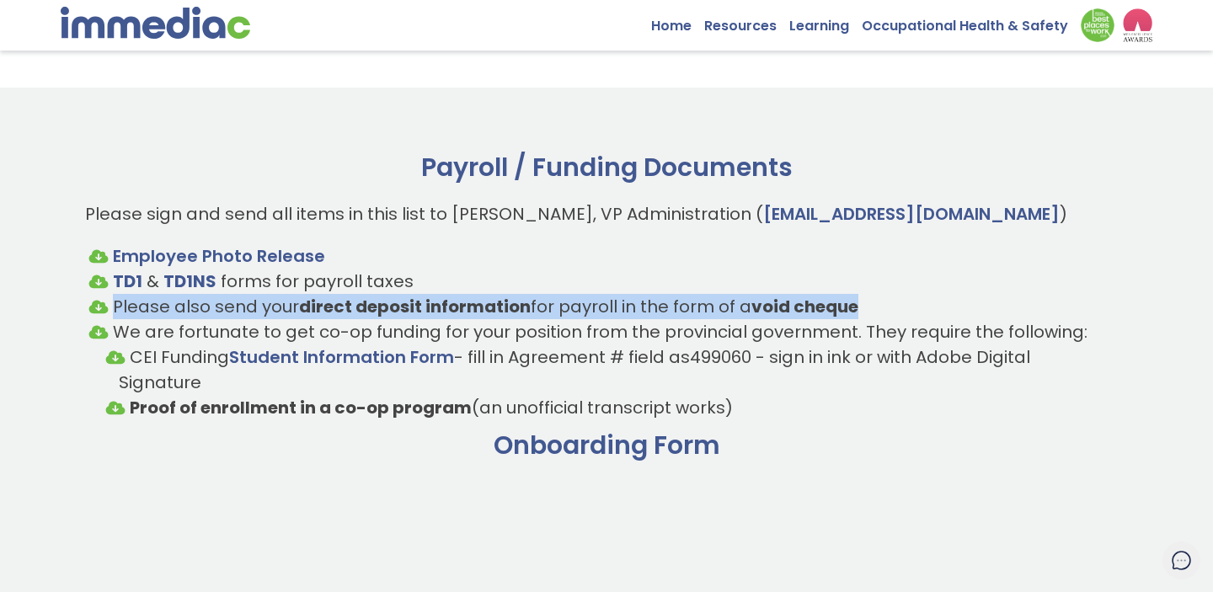  What do you see at coordinates (606, 168) in the screenshot?
I see `h2: Payroll / Funding Documents` at bounding box center [606, 168].